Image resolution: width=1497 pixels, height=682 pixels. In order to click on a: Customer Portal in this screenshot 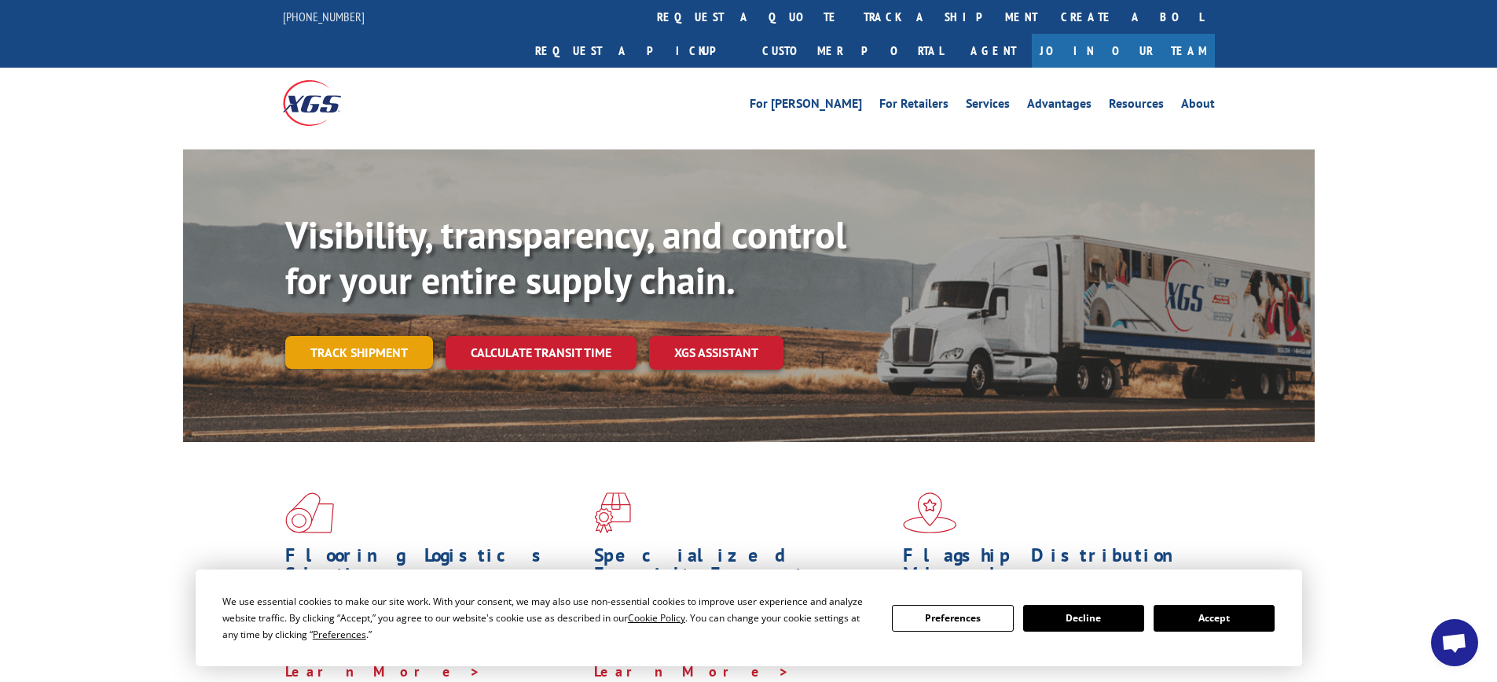, I will do `click(853, 50)`.